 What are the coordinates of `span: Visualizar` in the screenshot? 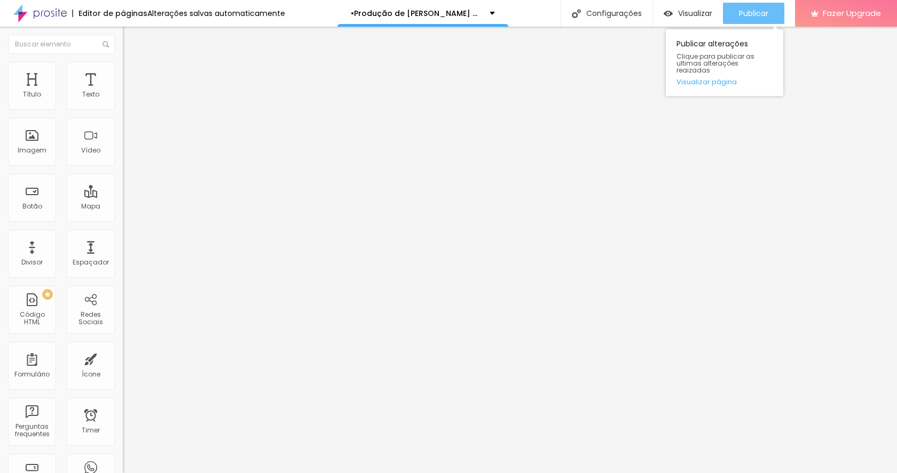 It's located at (695, 13).